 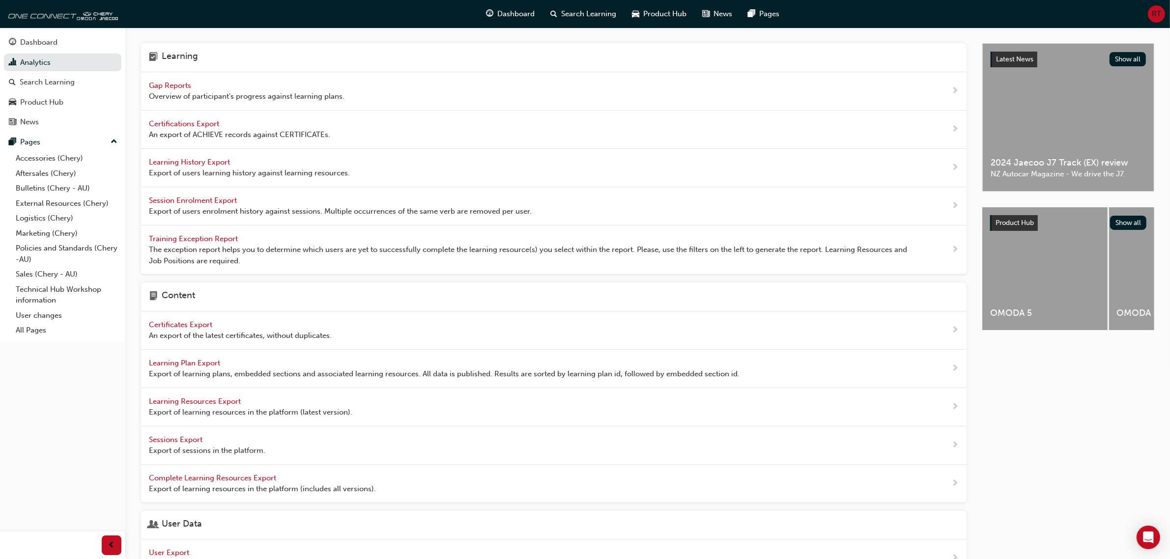 What do you see at coordinates (510, 14) in the screenshot?
I see `a: guage-iconDashboard` at bounding box center [510, 14].